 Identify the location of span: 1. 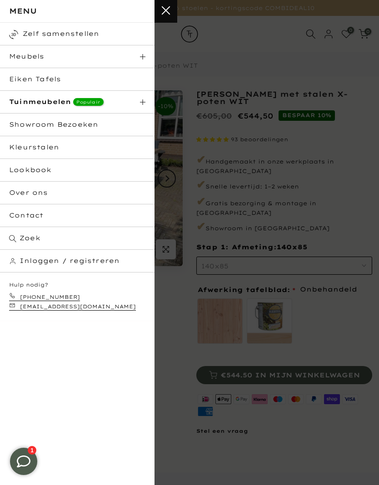
(31, 12).